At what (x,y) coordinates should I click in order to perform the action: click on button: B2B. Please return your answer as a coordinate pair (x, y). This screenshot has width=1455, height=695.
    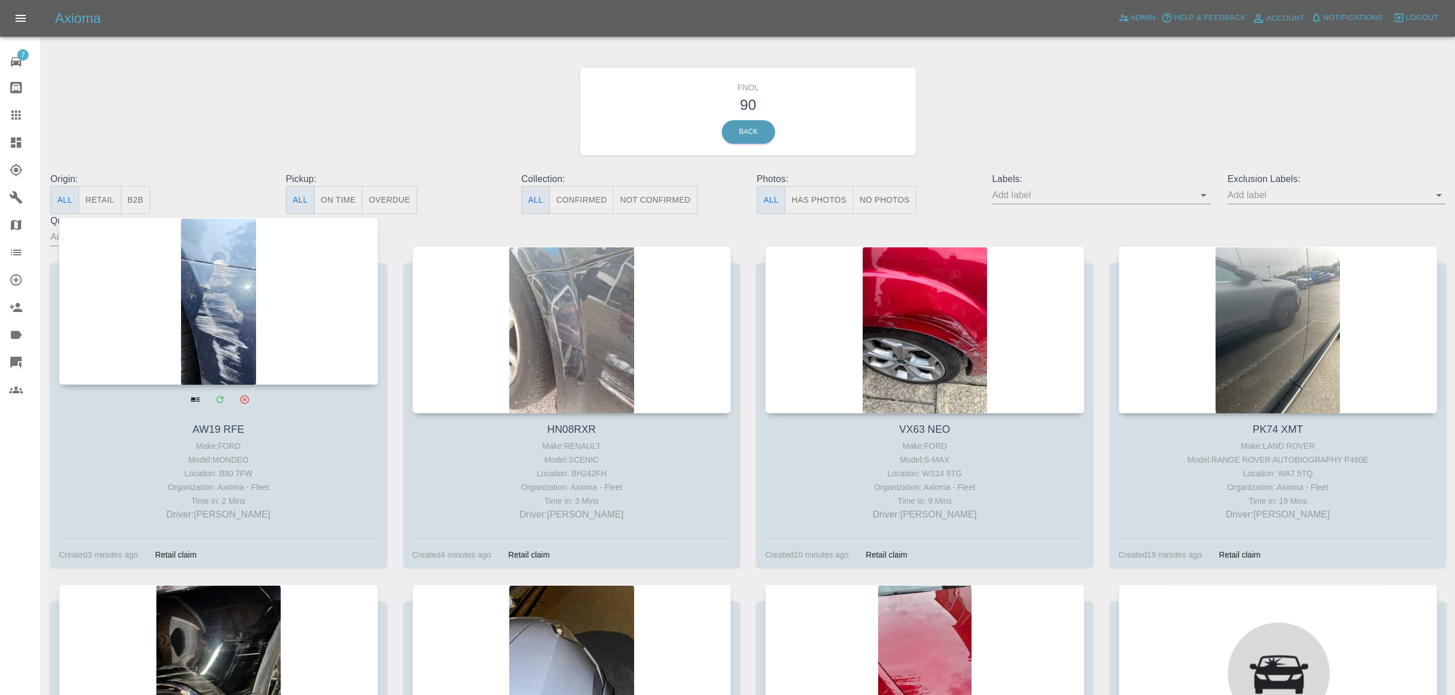
    Looking at the image, I should click on (136, 200).